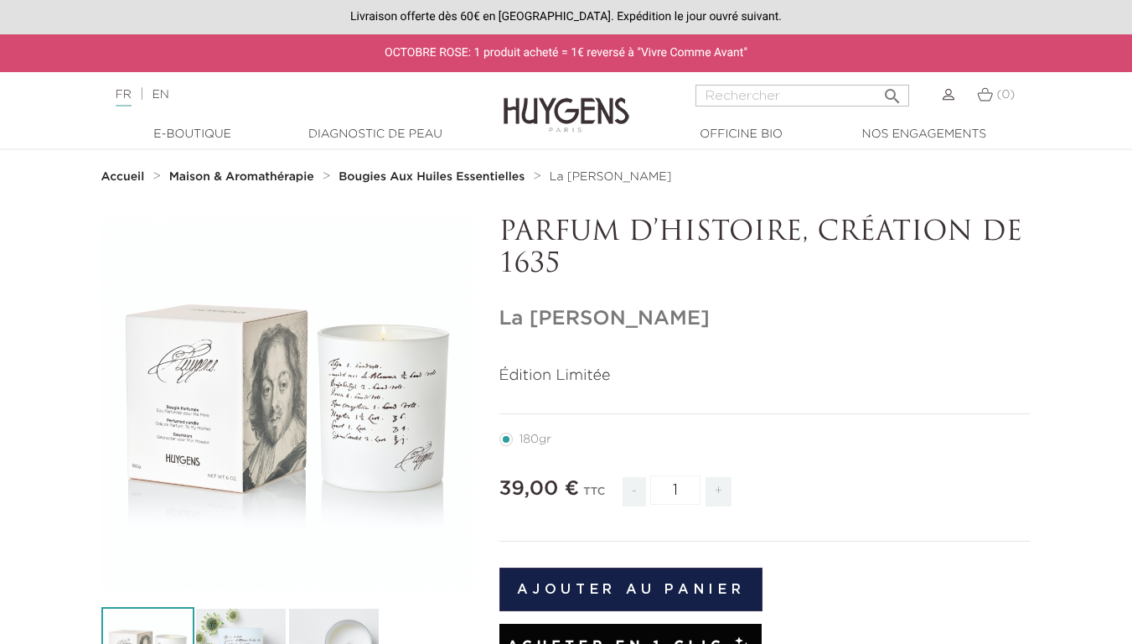 This screenshot has height=644, width=1132. What do you see at coordinates (567, 102) in the screenshot?
I see `img: Huygens` at bounding box center [567, 102].